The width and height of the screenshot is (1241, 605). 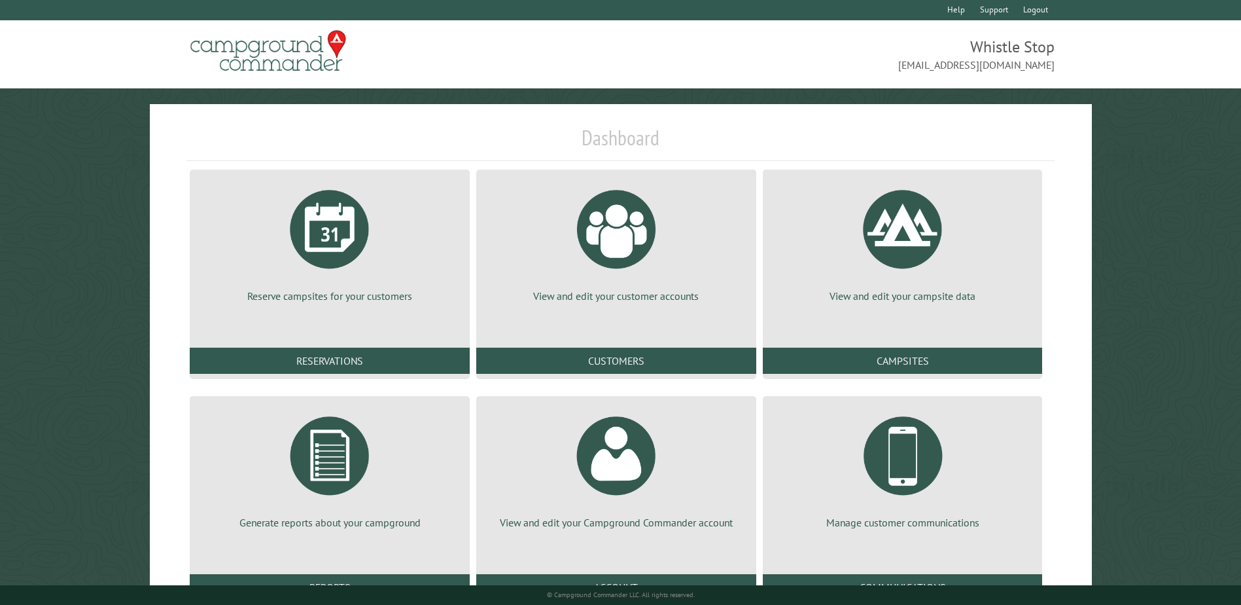 I want to click on a: View and edit your campsite data, so click(x=903, y=241).